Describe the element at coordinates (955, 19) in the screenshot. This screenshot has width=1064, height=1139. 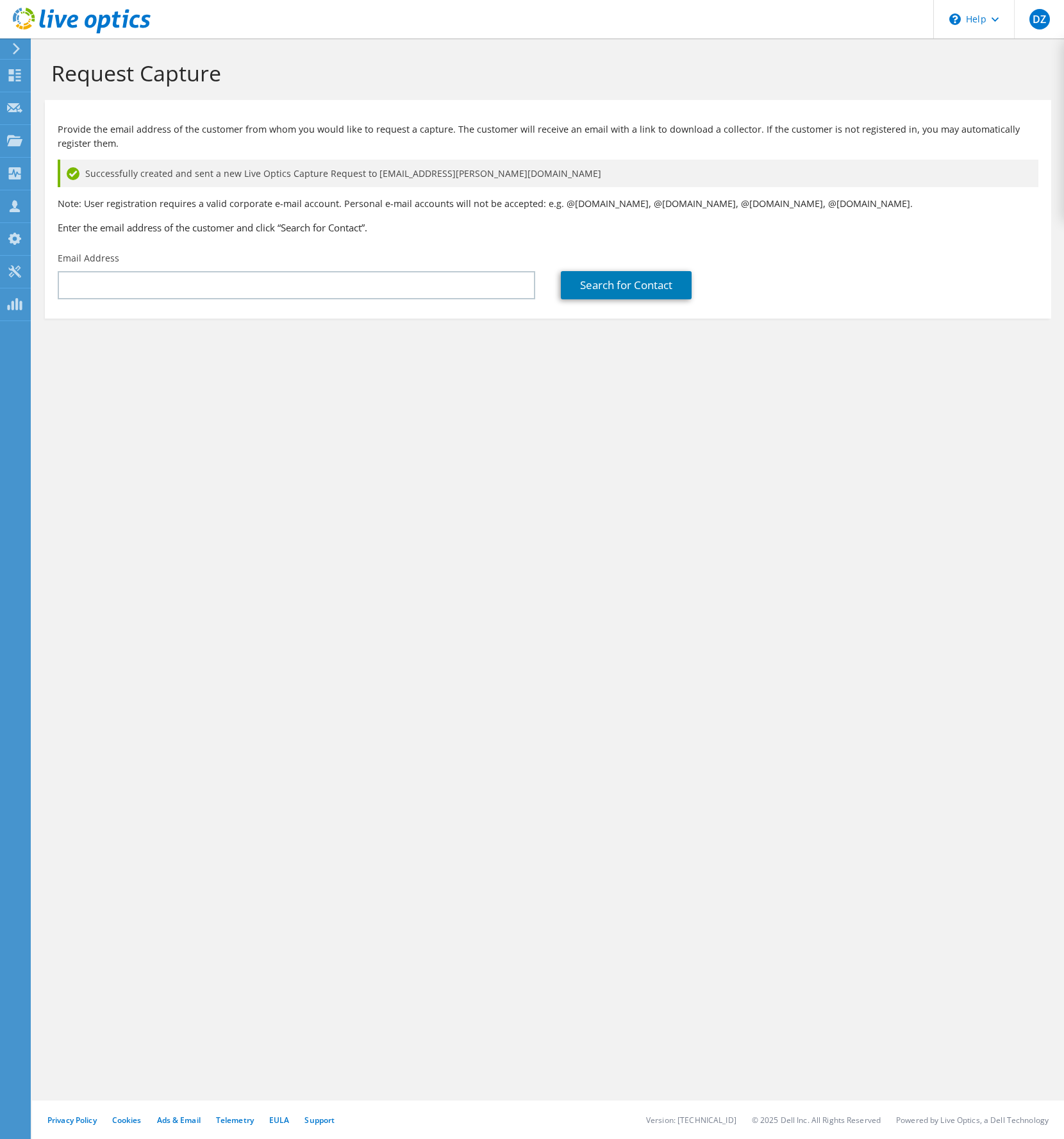
I see `svg: \n` at that location.